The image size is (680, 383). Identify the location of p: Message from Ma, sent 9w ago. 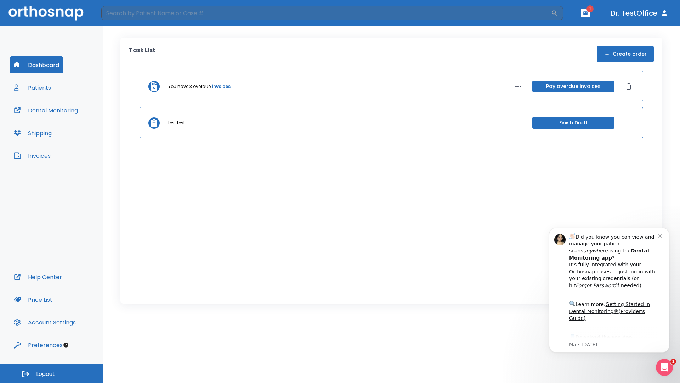
(75, 126).